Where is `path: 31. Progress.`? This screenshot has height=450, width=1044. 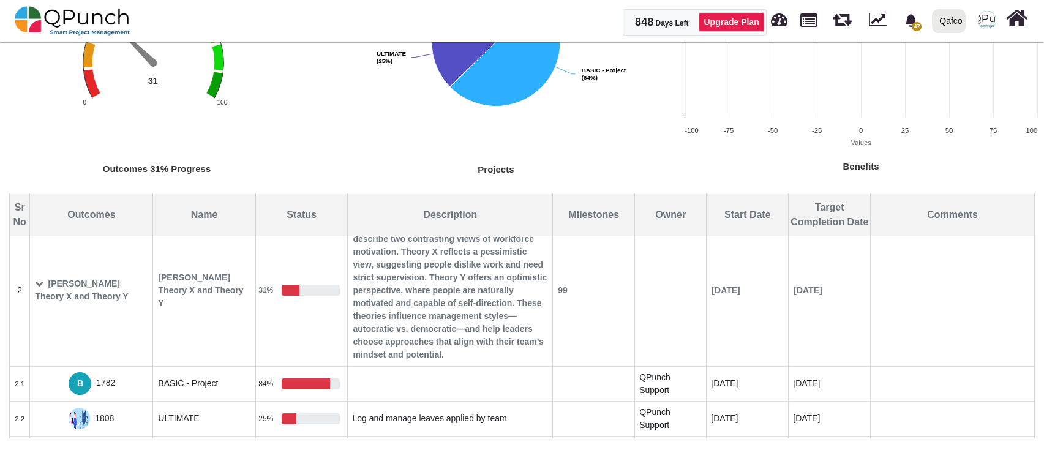 path: 31. Progress. is located at coordinates (133, 43).